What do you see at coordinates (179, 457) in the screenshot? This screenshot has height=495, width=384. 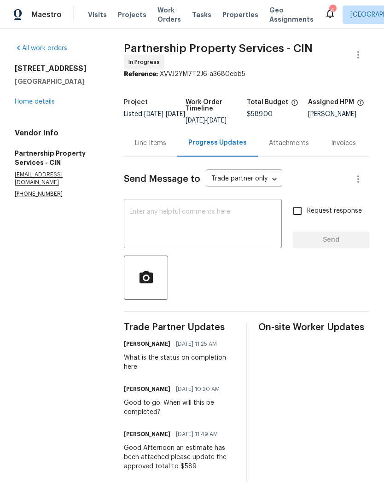 I see `div: Good Afternoon an estimate has been attached please update the approved total to $589` at bounding box center [179, 457].